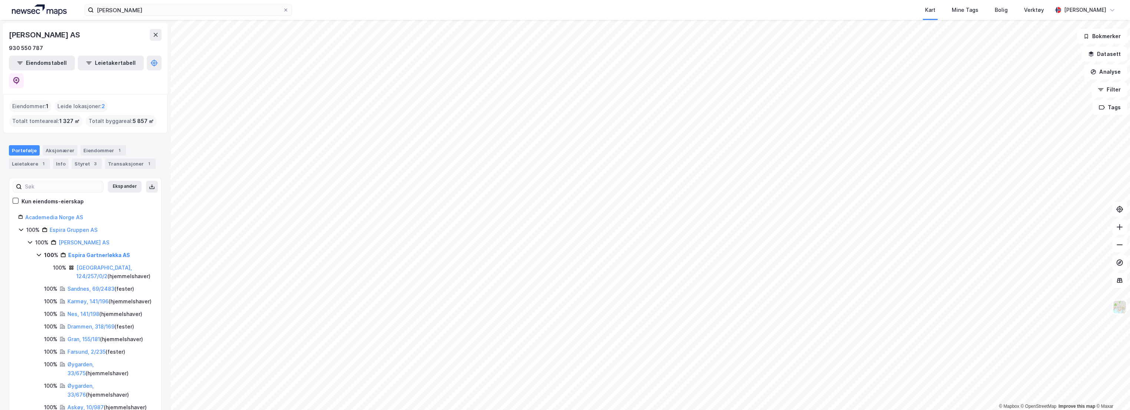 This screenshot has height=410, width=1130. What do you see at coordinates (81, 106) in the screenshot?
I see `div: Leide lokasjoner :` at bounding box center [81, 106].